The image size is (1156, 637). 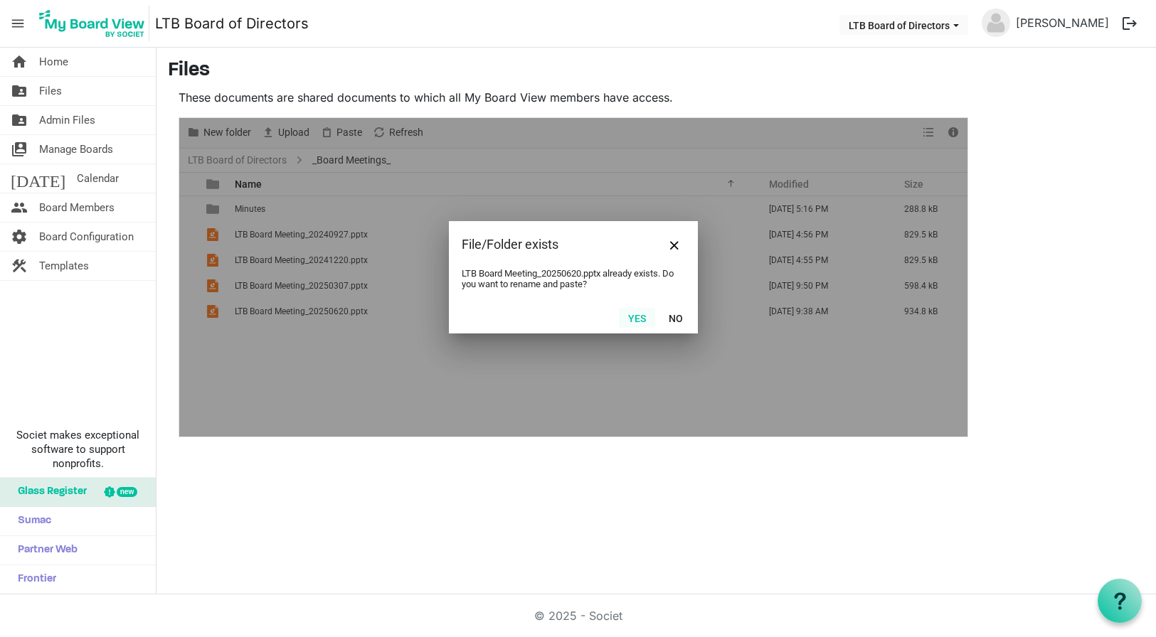 I want to click on a: © 2025 - Societ, so click(x=578, y=616).